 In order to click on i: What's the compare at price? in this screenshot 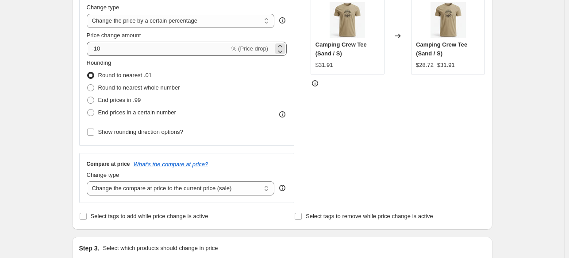, I will do `click(171, 164)`.